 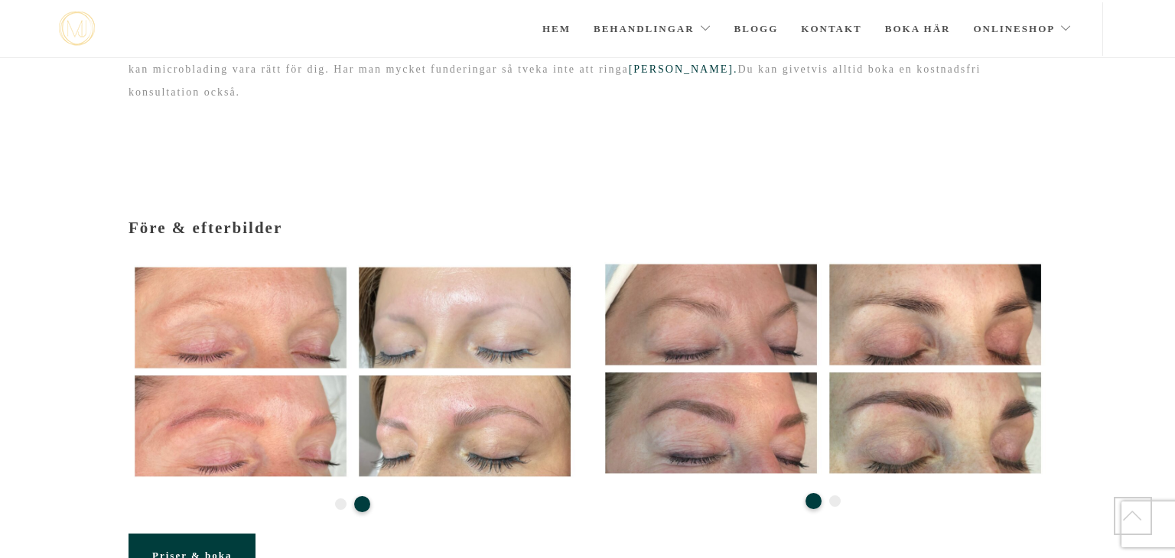 I want to click on p: Det finns olika tekniker inom bryntatuering. Jag arbetar med microblading, även kallad 3d-bryn. Ö..., so click(x=587, y=70).